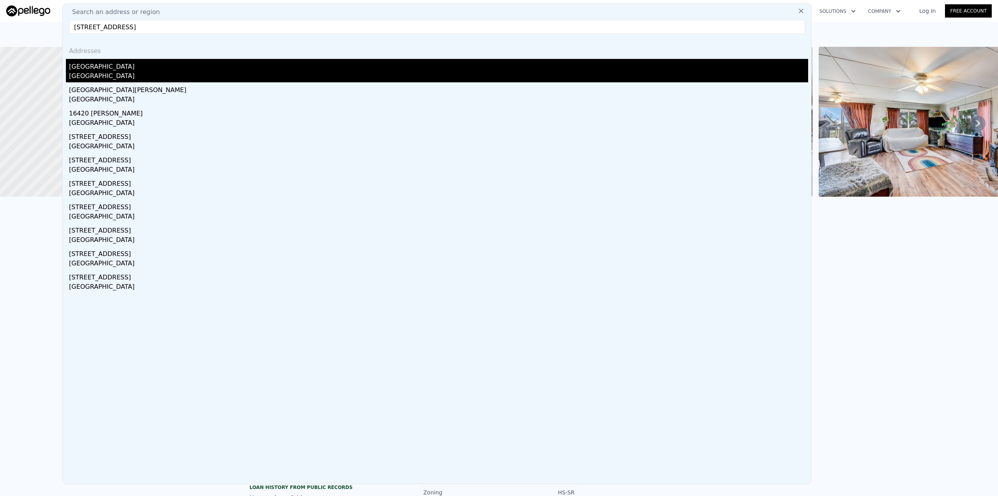 This screenshot has height=496, width=998. Describe the element at coordinates (837, 11) in the screenshot. I see `button: Solutions` at that location.